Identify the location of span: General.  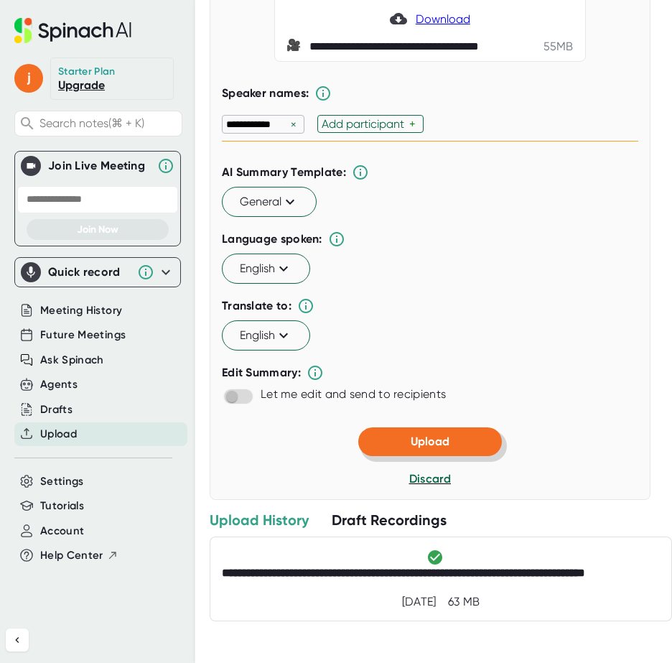
(269, 202).